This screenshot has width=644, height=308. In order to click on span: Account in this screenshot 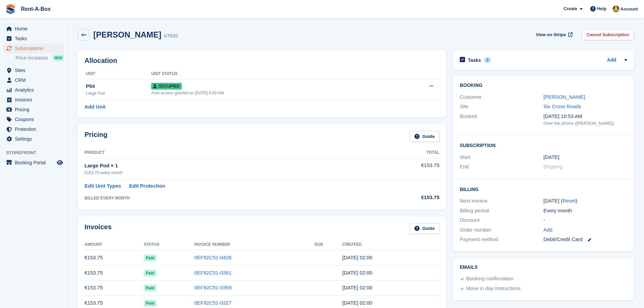, I will do `click(629, 9)`.